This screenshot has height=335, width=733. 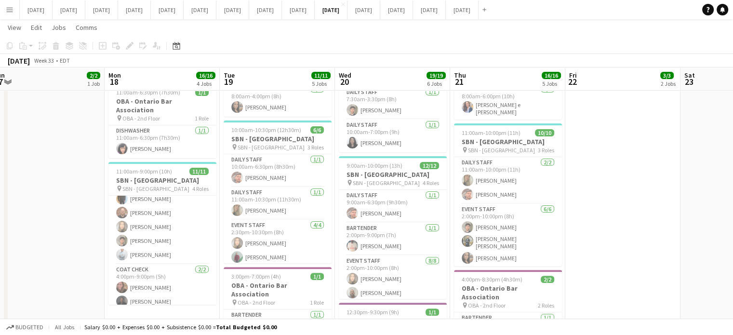 I want to click on a: View, so click(x=14, y=27).